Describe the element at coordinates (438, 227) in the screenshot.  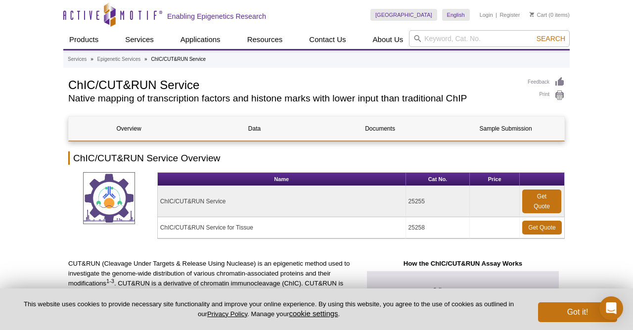
I see `td: 25258` at that location.